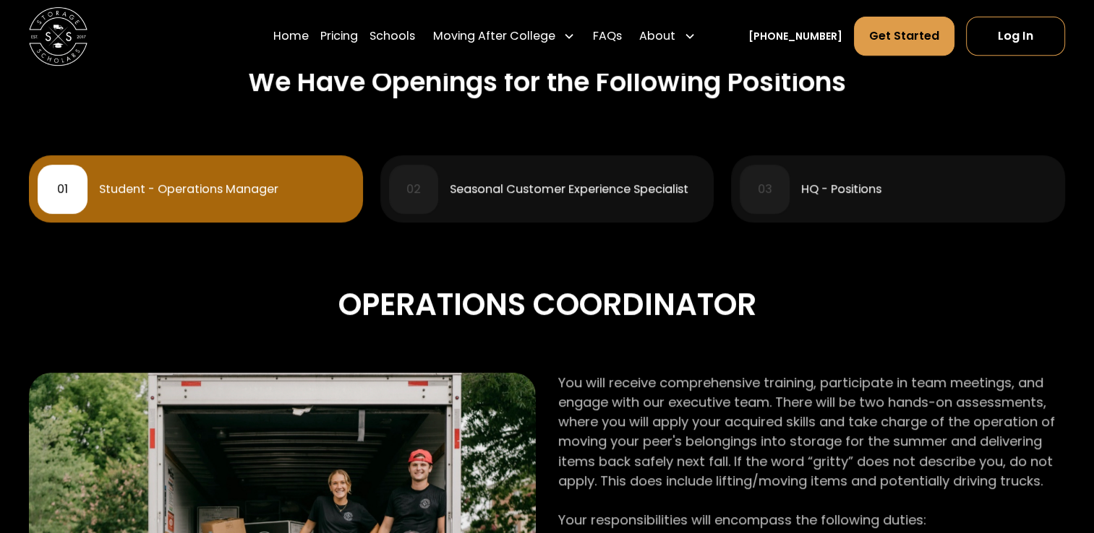  Describe the element at coordinates (291, 36) in the screenshot. I see `a: Home` at that location.